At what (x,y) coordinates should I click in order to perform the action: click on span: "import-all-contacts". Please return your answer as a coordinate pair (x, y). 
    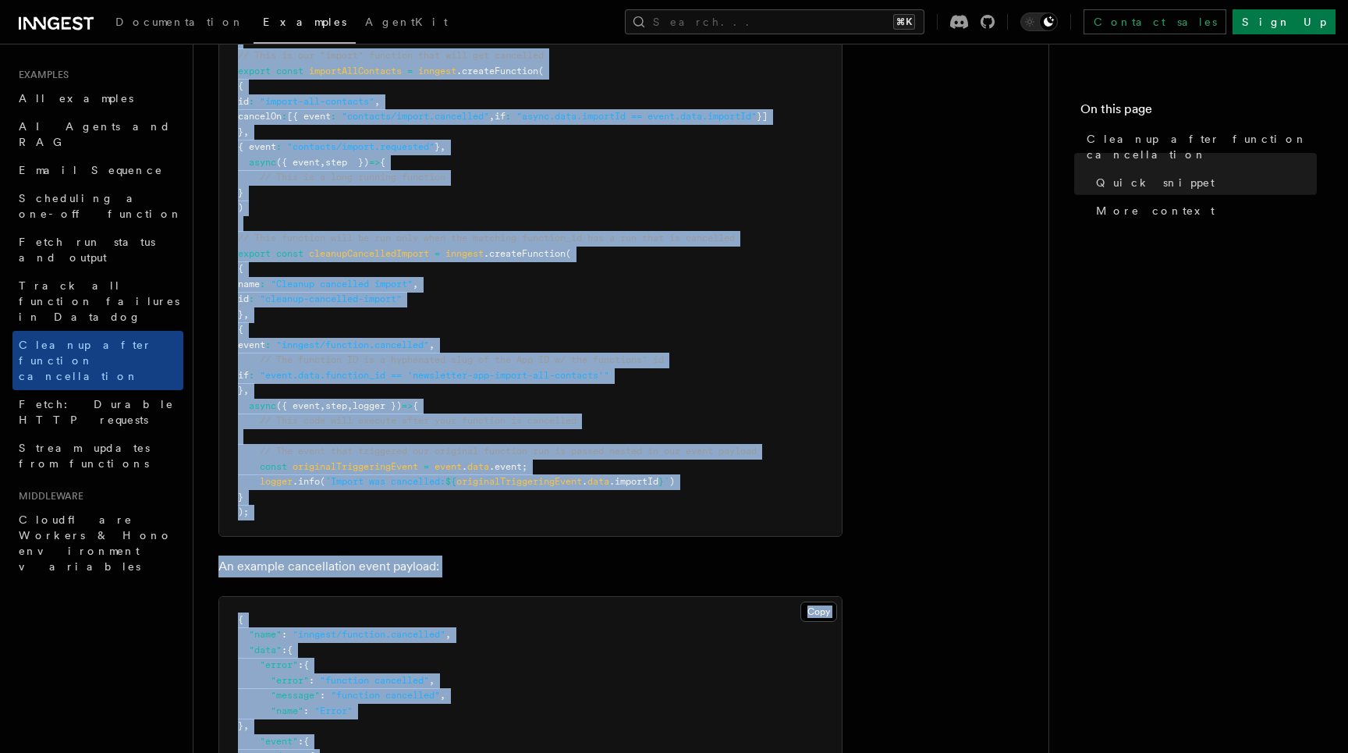
    Looking at the image, I should click on (317, 101).